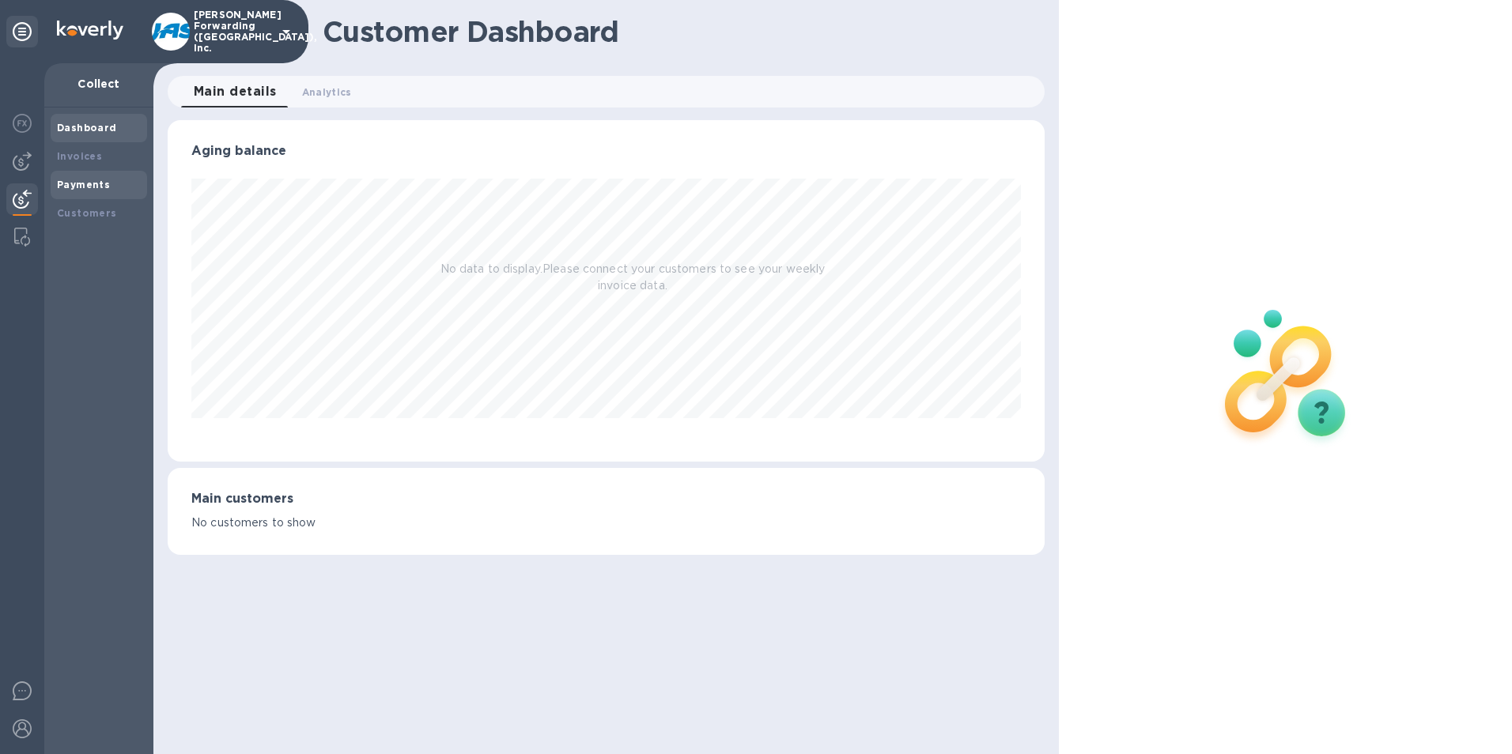  What do you see at coordinates (235, 92) in the screenshot?
I see `span: Main details` at bounding box center [235, 92].